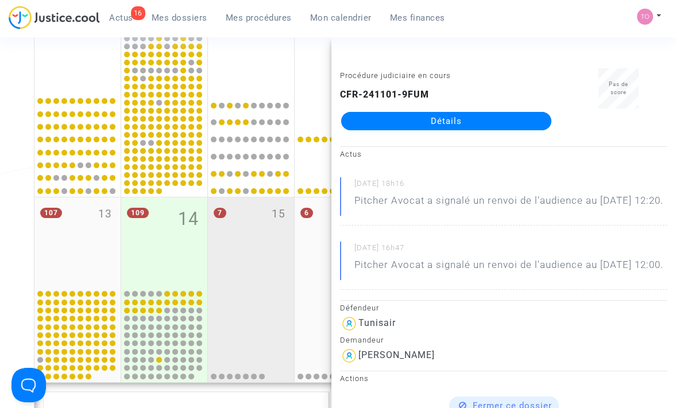  What do you see at coordinates (105, 214) in the screenshot?
I see `span: 13` at bounding box center [105, 214].